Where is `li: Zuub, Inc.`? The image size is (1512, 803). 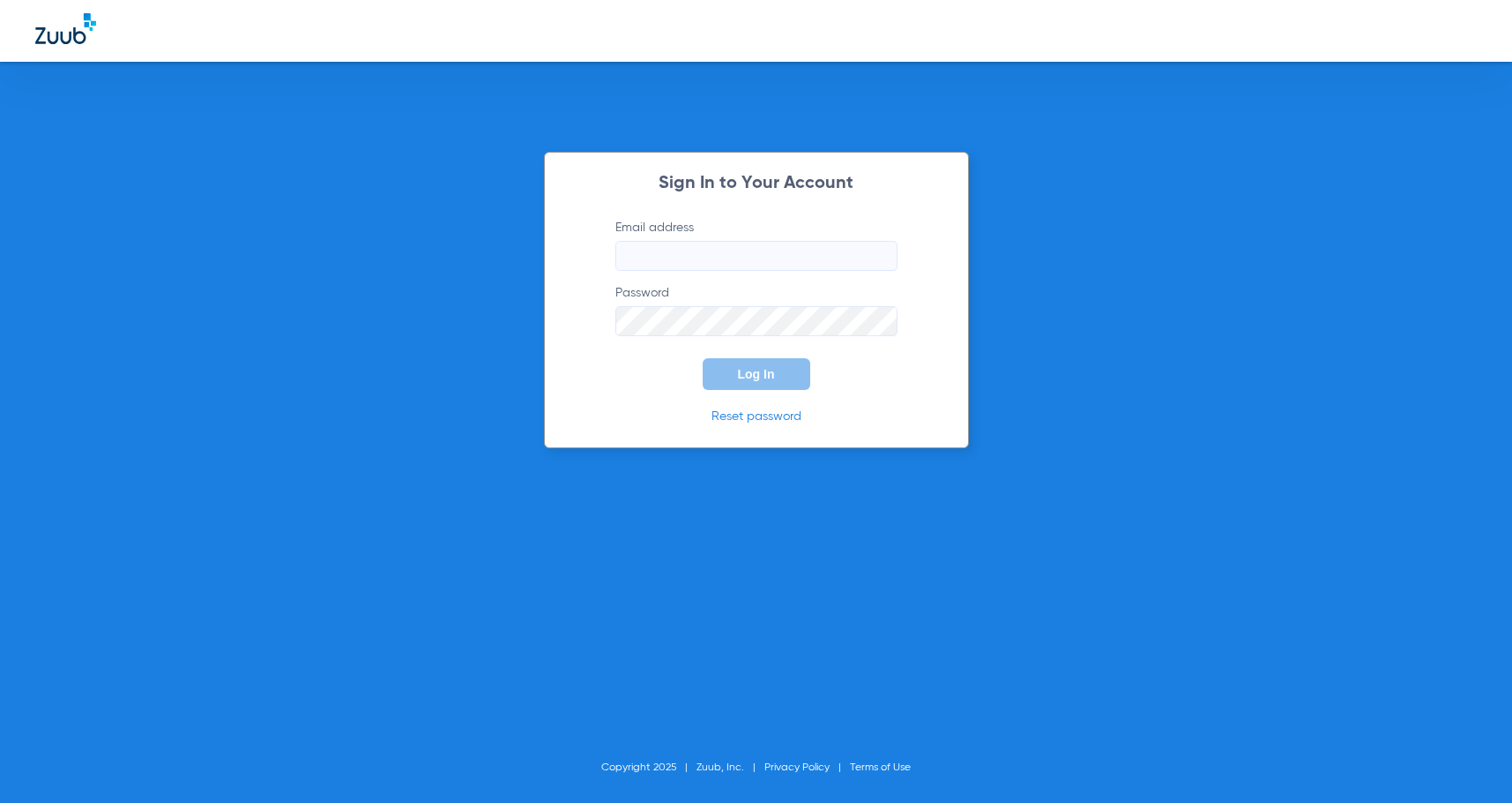
li: Zuub, Inc. is located at coordinates (730, 768).